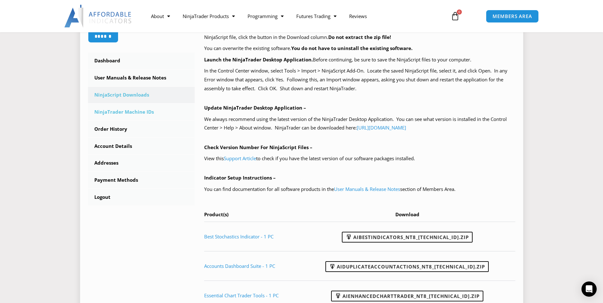  What do you see at coordinates (258, 60) in the screenshot?
I see `b: Launch the NinjaTrader Desktop Application.` at bounding box center [258, 60].